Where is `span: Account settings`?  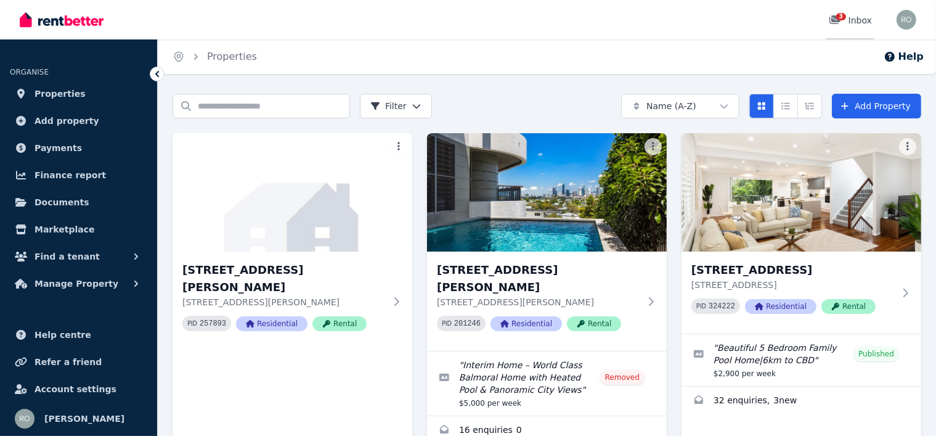 span: Account settings is located at coordinates (75, 389).